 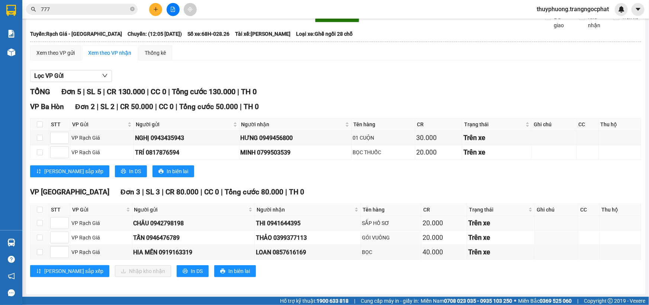 I want to click on div: Xem theo VP nhận, so click(x=110, y=53).